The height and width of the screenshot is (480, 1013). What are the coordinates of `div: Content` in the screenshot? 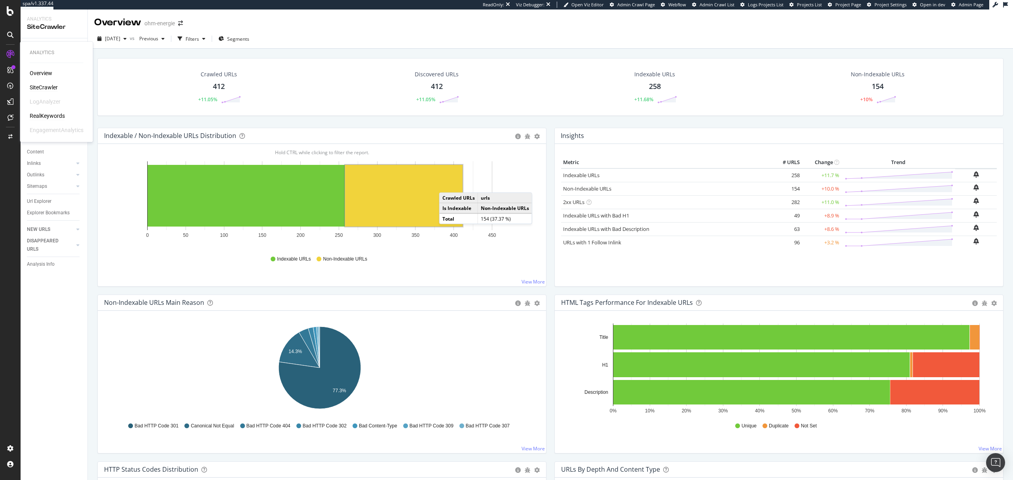 It's located at (35, 152).